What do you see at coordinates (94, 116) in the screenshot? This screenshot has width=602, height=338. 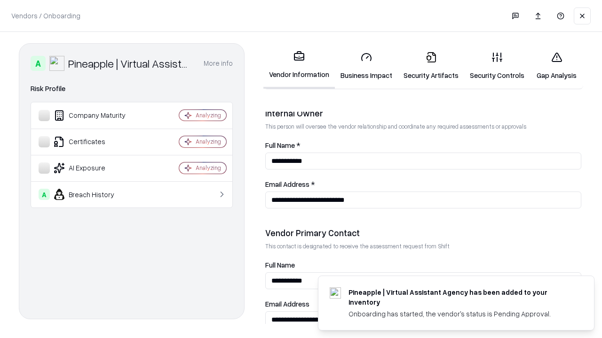 I see `div: Company Maturity` at bounding box center [94, 116].